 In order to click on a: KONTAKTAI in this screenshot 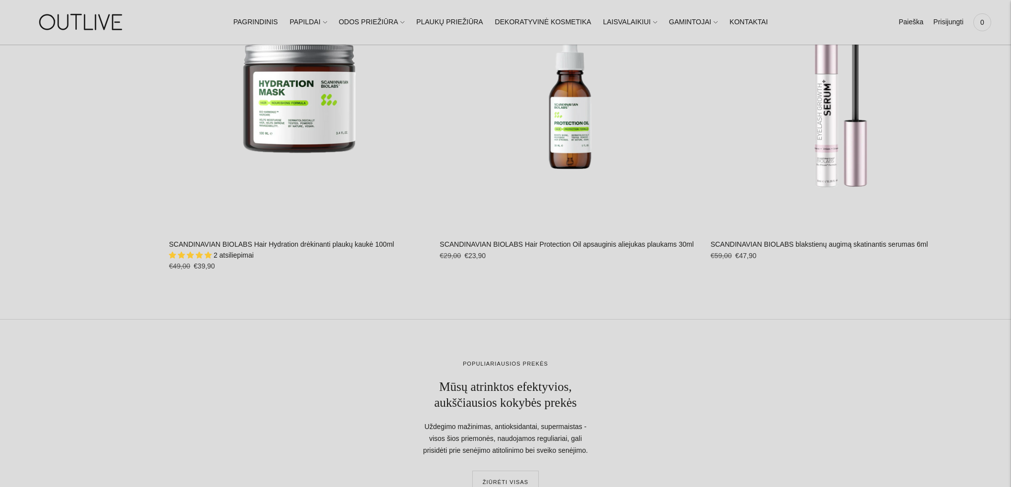, I will do `click(748, 22)`.